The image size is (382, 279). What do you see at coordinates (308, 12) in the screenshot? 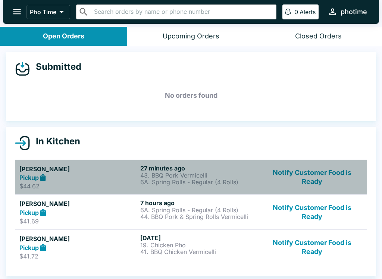
I see `p: Alerts` at bounding box center [308, 12].